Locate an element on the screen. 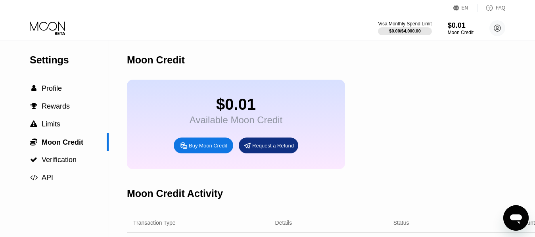 This screenshot has width=535, height=237. div: Transaction Type is located at coordinates (154, 223).